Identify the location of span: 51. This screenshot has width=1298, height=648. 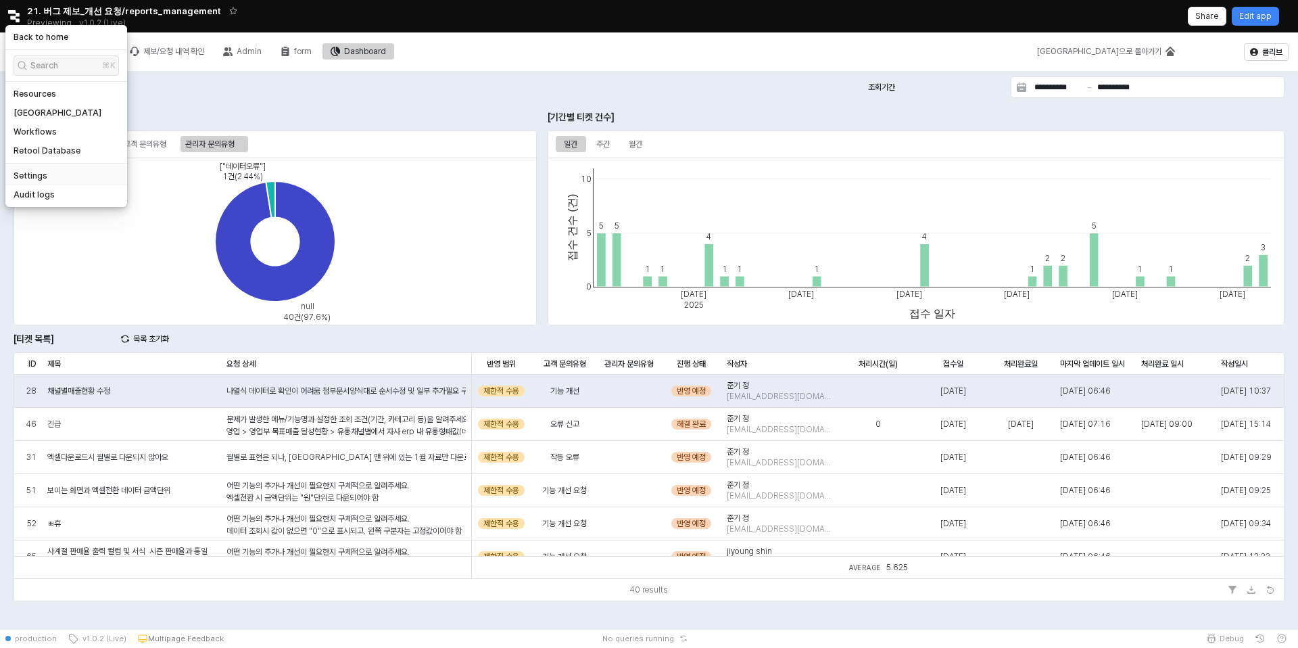
(31, 490).